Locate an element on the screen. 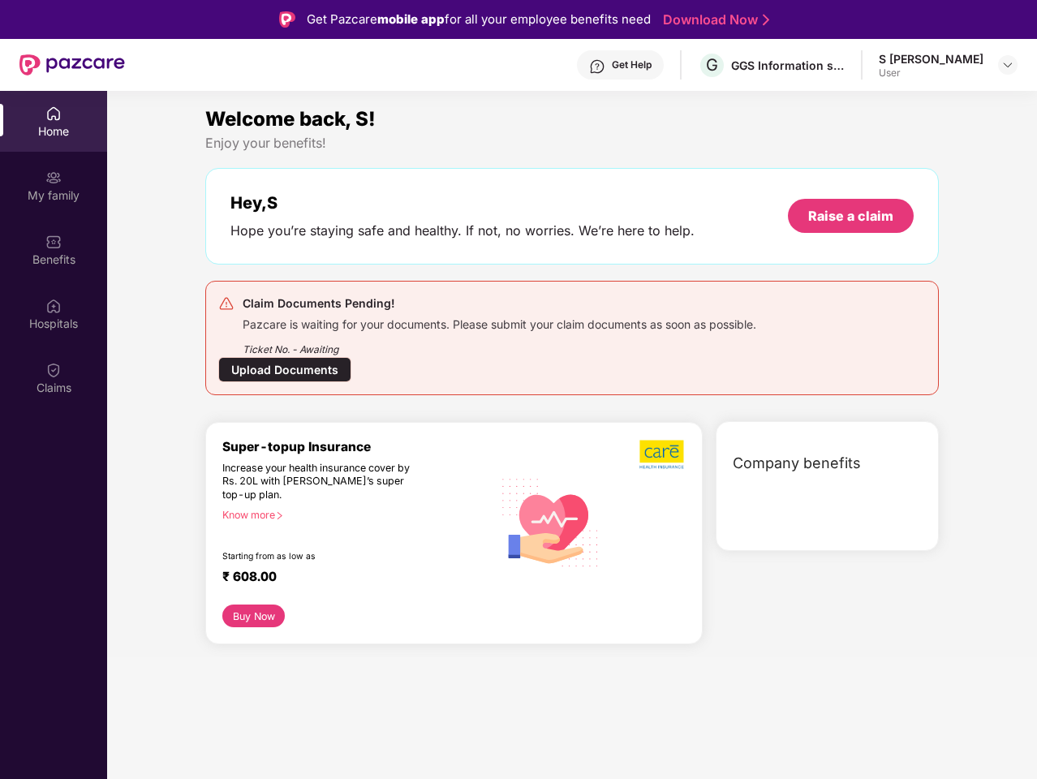  img: Logo is located at coordinates (287, 19).